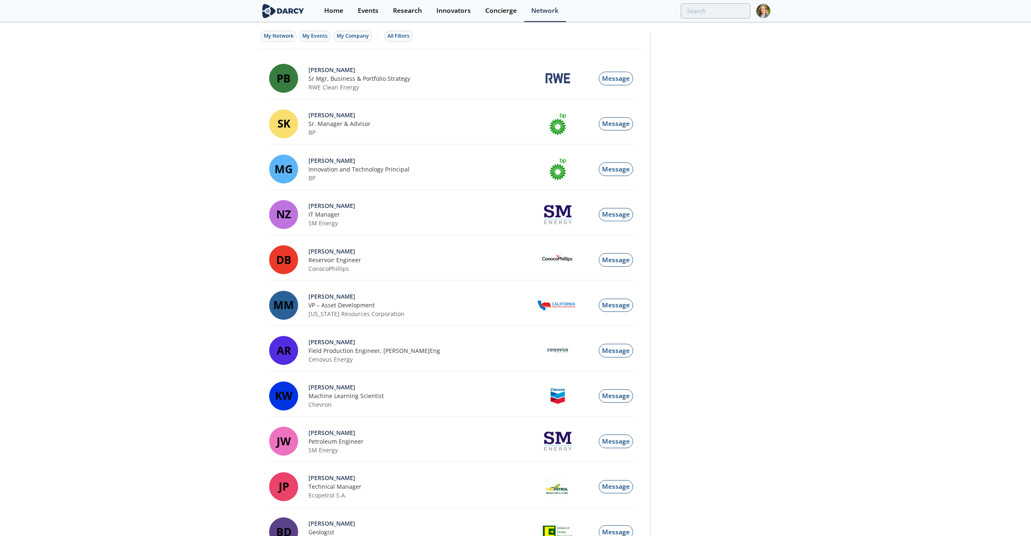 The width and height of the screenshot is (1031, 536). I want to click on img: Chevron, so click(557, 396).